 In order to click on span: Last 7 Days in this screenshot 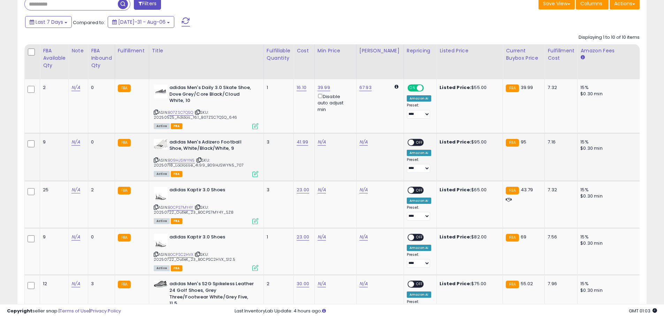, I will do `click(49, 22)`.